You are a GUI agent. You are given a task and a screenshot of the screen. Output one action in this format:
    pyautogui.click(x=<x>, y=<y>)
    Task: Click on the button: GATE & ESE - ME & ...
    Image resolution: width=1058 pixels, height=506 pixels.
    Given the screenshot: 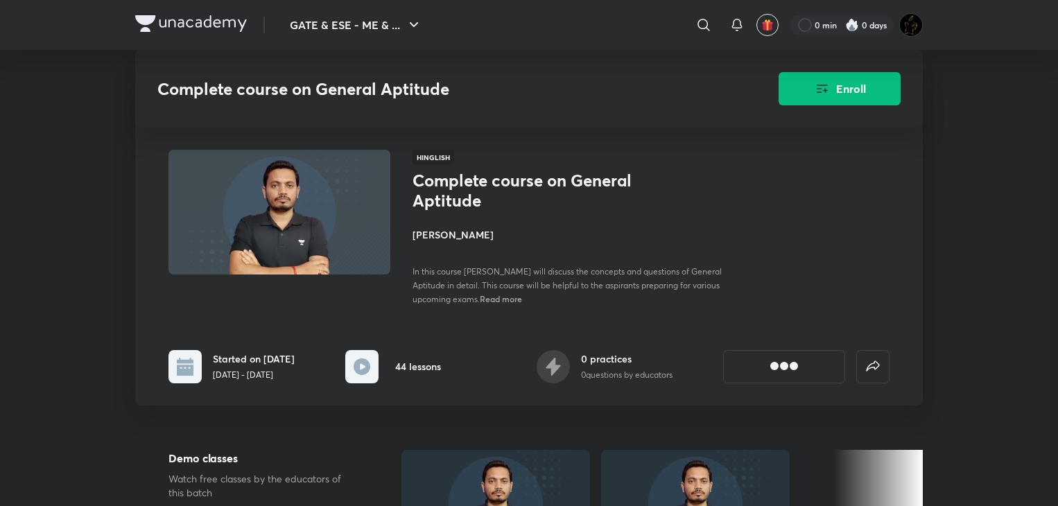 What is the action you would take?
    pyautogui.click(x=356, y=25)
    